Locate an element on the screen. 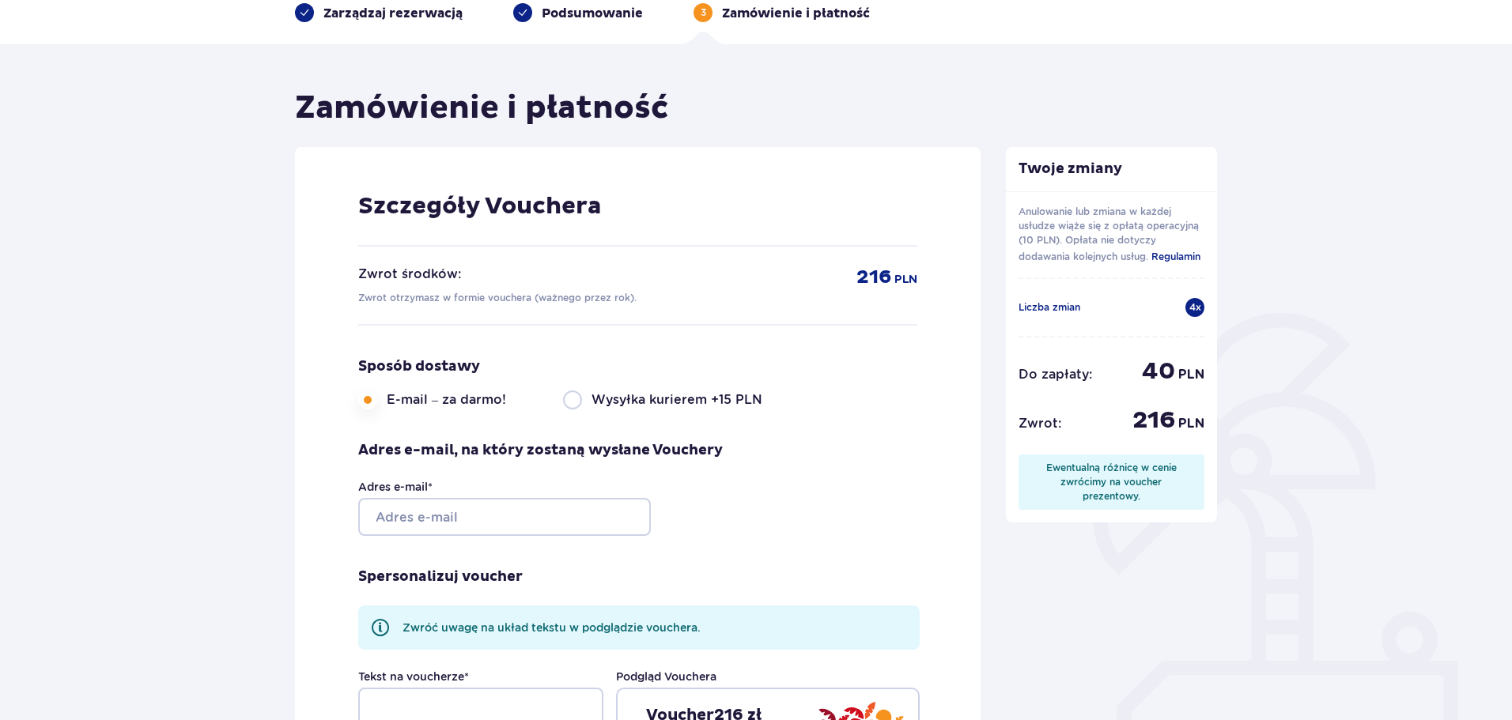 This screenshot has width=1512, height=720. span: Regulamin is located at coordinates (1176, 256).